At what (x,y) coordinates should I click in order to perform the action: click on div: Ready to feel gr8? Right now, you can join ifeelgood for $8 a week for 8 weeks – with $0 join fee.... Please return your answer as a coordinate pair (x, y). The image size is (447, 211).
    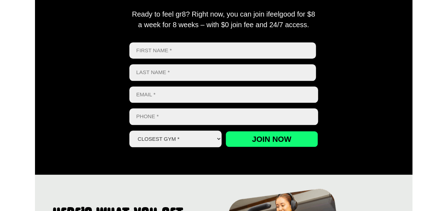
    Looking at the image, I should click on (224, 19).